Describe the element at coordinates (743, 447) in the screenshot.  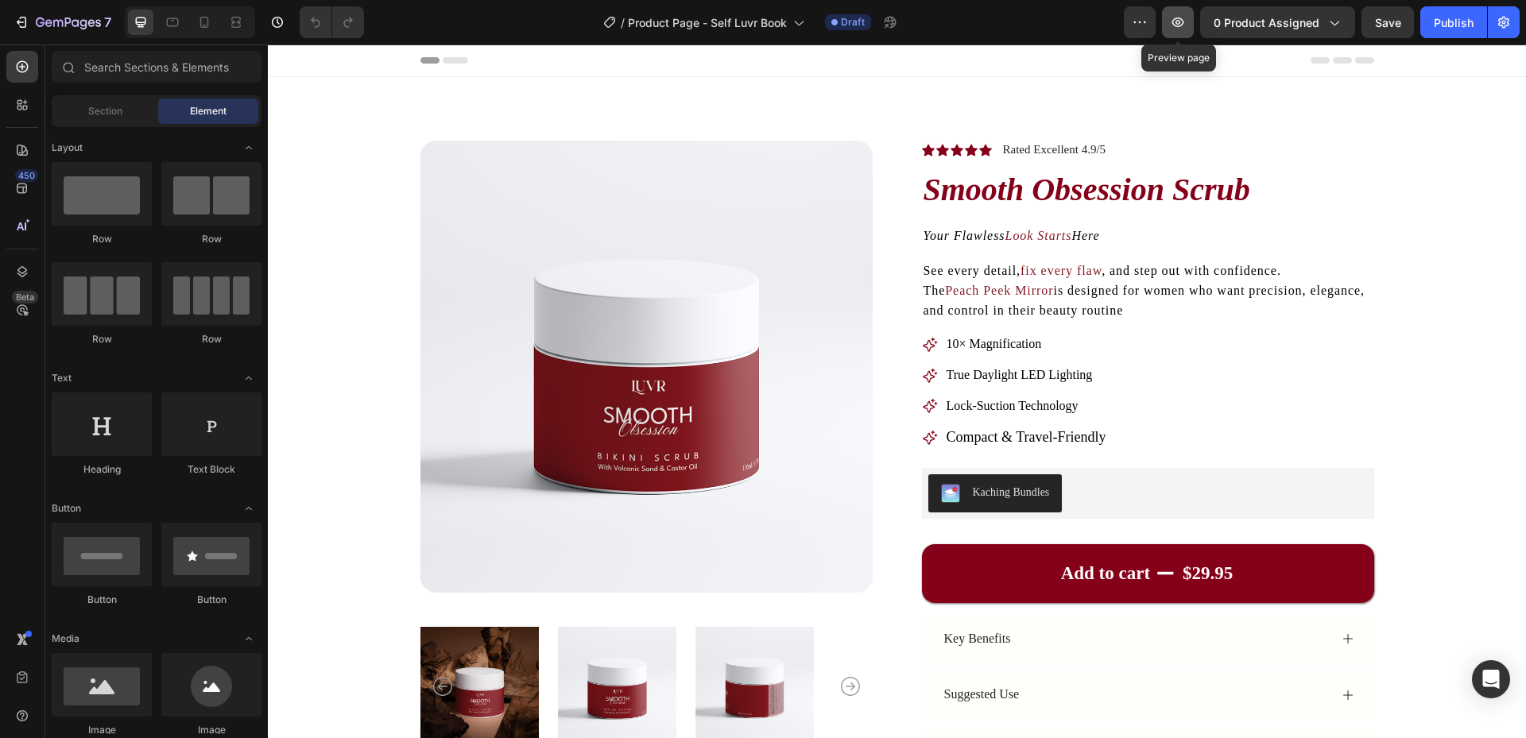
I see `div: Kaching Bundles` at that location.